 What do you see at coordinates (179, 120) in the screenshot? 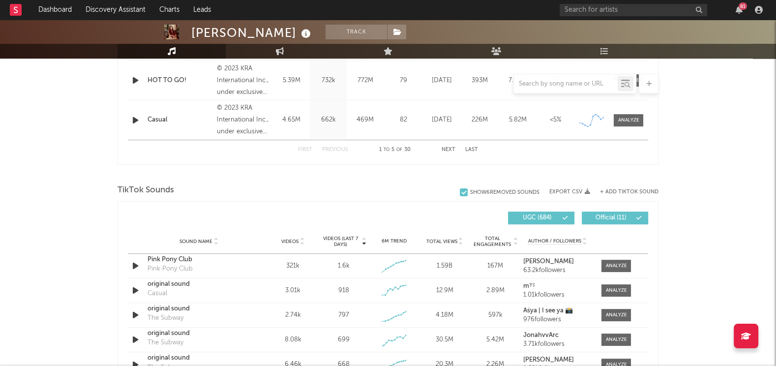
I see `a: Casual` at bounding box center [179, 120].